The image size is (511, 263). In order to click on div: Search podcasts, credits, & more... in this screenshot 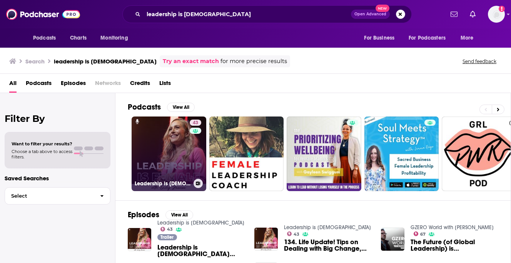, I will do `click(267, 14)`.